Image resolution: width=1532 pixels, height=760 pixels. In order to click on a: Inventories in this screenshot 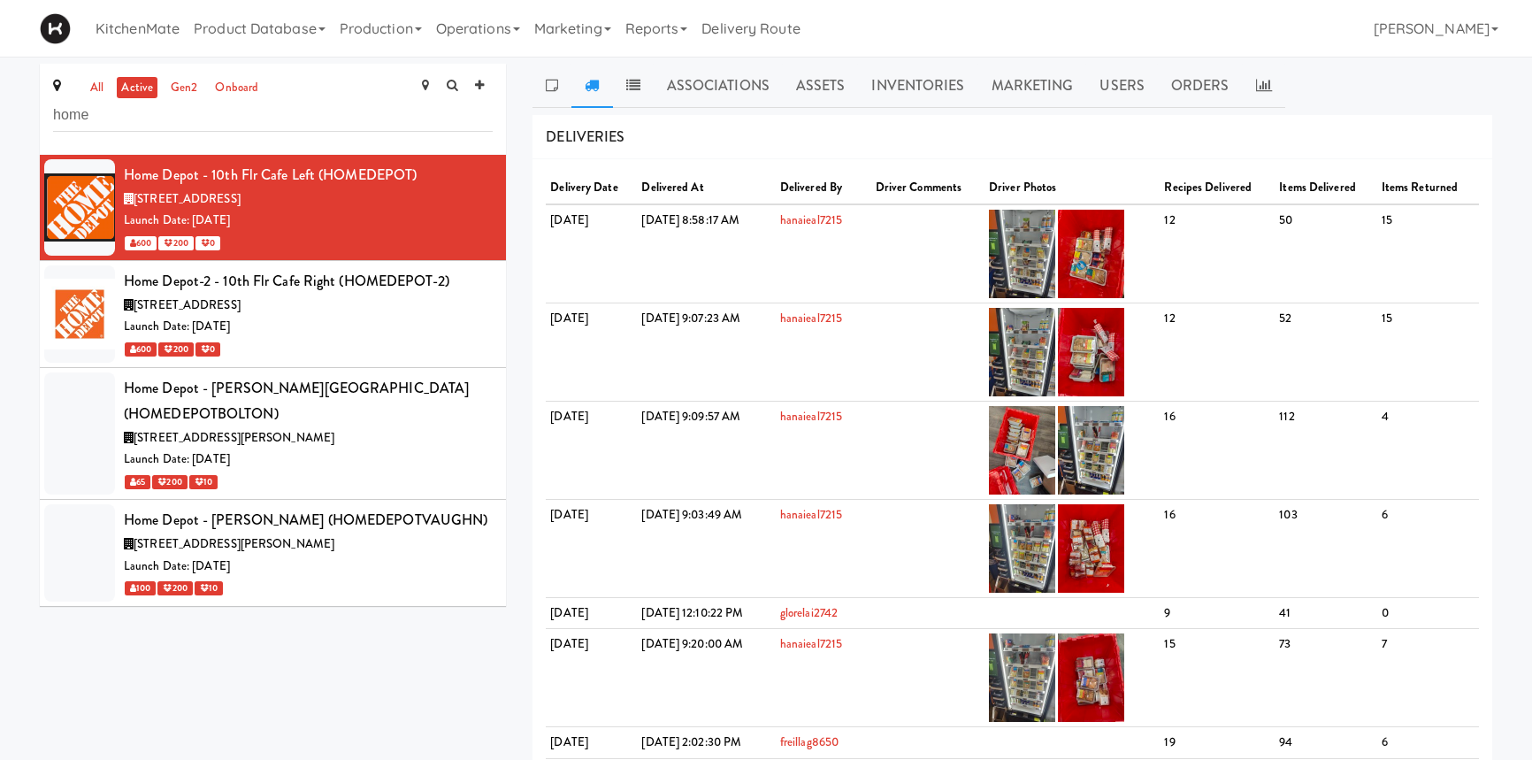, I will do `click(917, 86)`.